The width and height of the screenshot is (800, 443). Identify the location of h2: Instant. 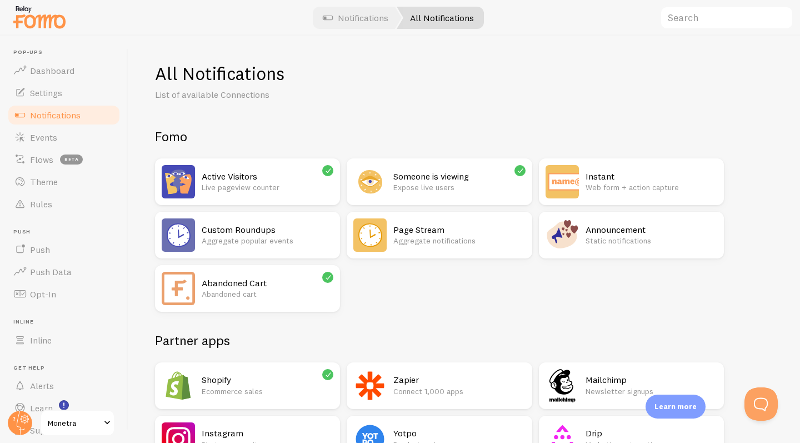
(651, 176).